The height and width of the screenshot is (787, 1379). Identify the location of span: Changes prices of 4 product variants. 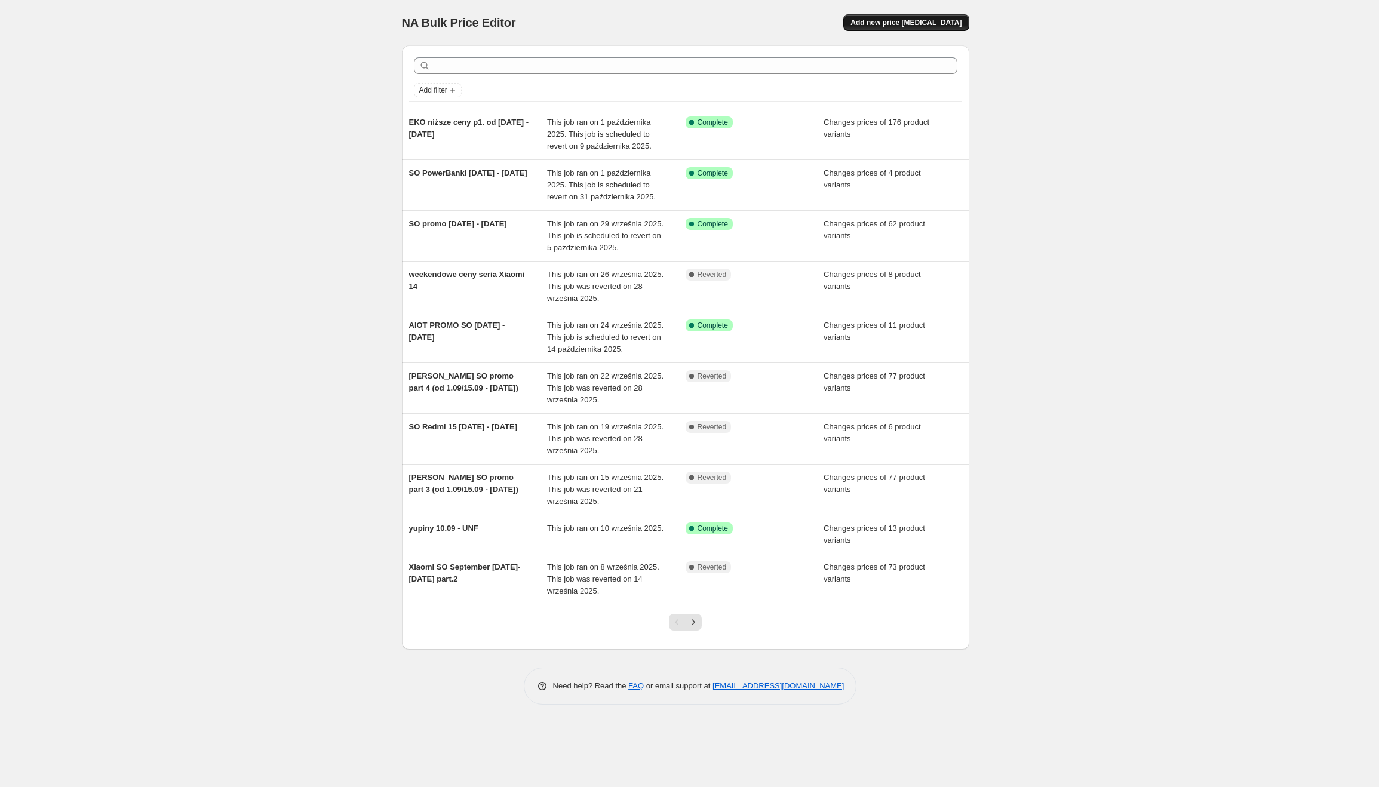
(872, 179).